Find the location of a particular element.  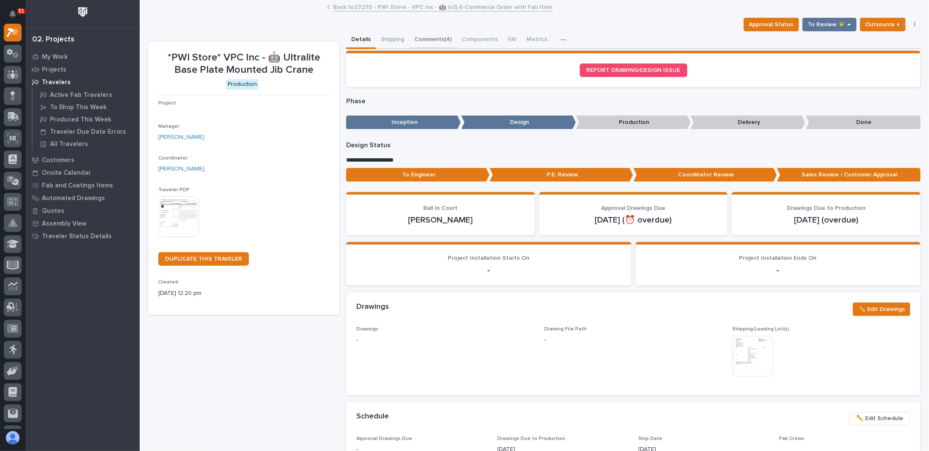

p: To Shop This Week is located at coordinates (78, 107).